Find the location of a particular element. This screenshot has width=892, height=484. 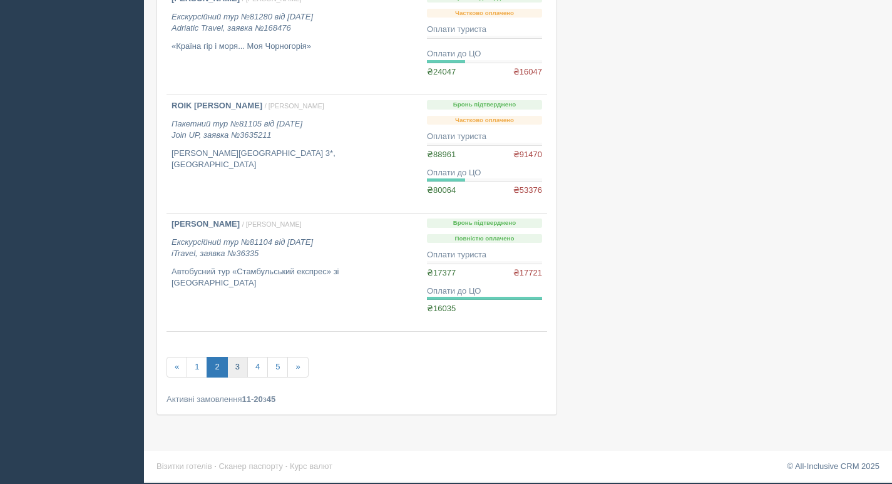

span: ₴17721 is located at coordinates (528, 273).